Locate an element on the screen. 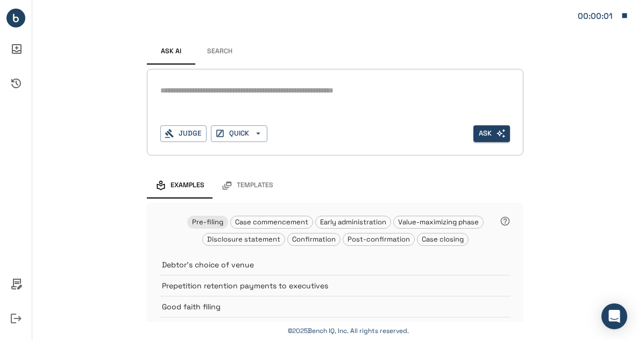  div: Open Intercom Messenger is located at coordinates (614, 316).